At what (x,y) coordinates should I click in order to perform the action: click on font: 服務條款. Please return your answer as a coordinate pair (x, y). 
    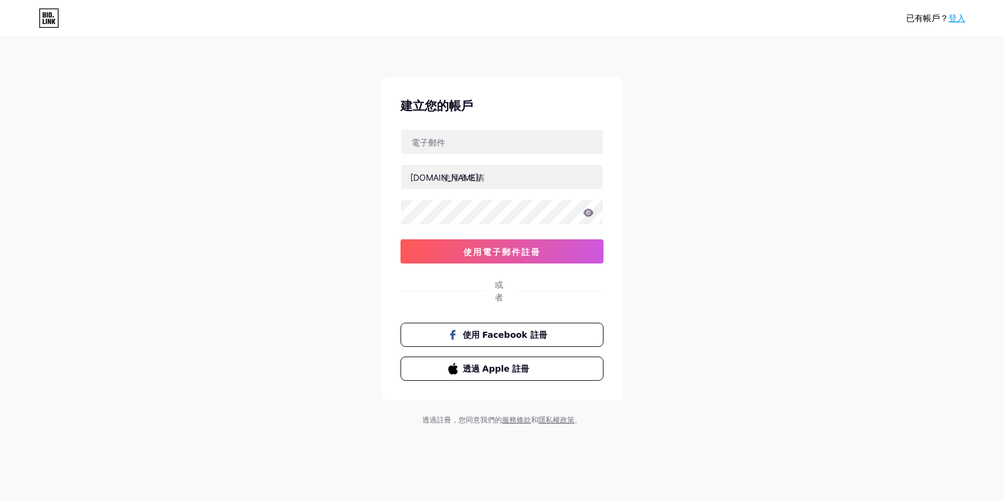
    Looking at the image, I should click on (517, 419).